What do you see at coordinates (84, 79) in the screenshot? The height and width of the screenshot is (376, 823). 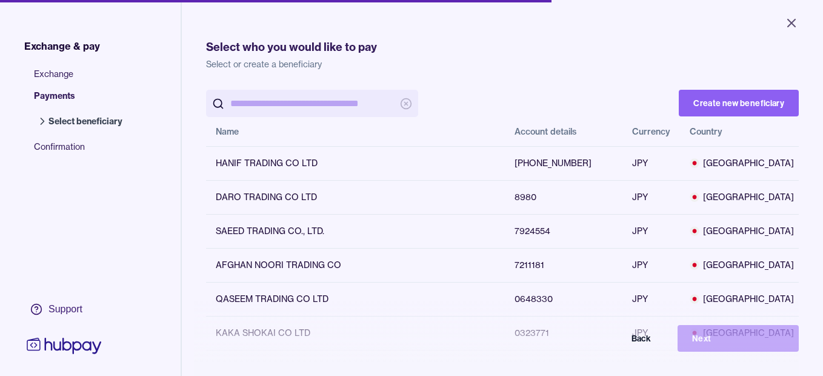 I see `span: Exchange` at bounding box center [84, 79].